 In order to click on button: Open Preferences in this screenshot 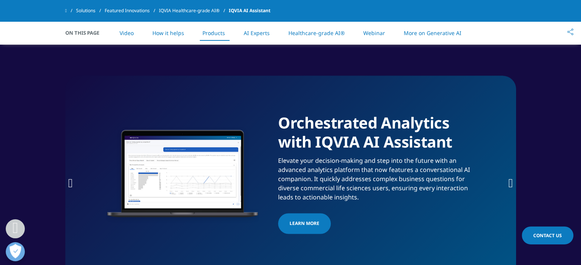, I will do `click(15, 252)`.